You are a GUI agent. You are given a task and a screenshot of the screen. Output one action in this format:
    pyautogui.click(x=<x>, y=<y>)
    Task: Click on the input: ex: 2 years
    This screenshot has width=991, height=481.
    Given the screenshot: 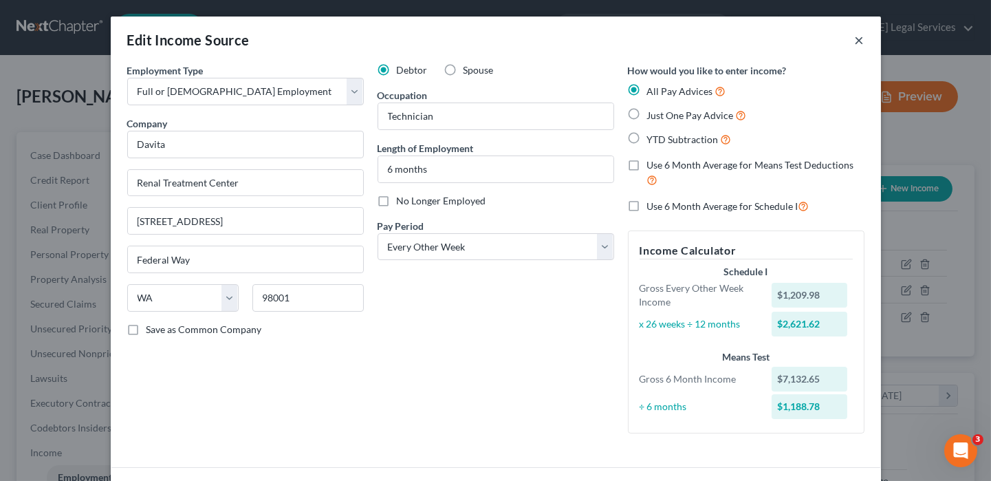 What is the action you would take?
    pyautogui.click(x=496, y=169)
    